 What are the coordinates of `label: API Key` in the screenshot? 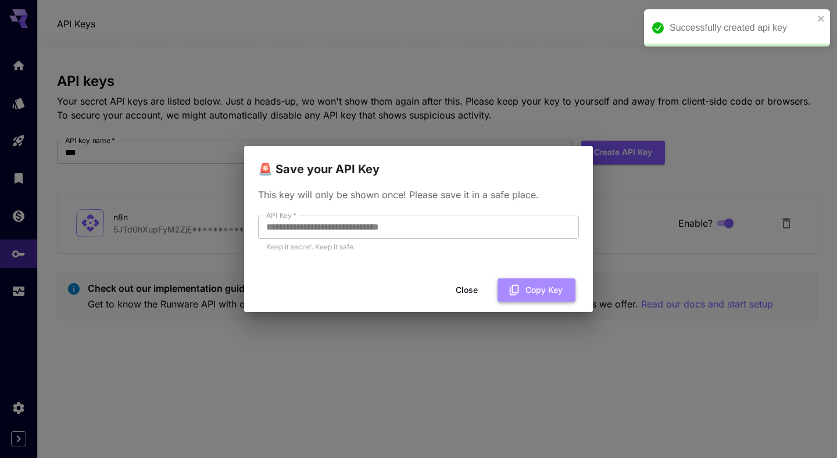 It's located at (281, 215).